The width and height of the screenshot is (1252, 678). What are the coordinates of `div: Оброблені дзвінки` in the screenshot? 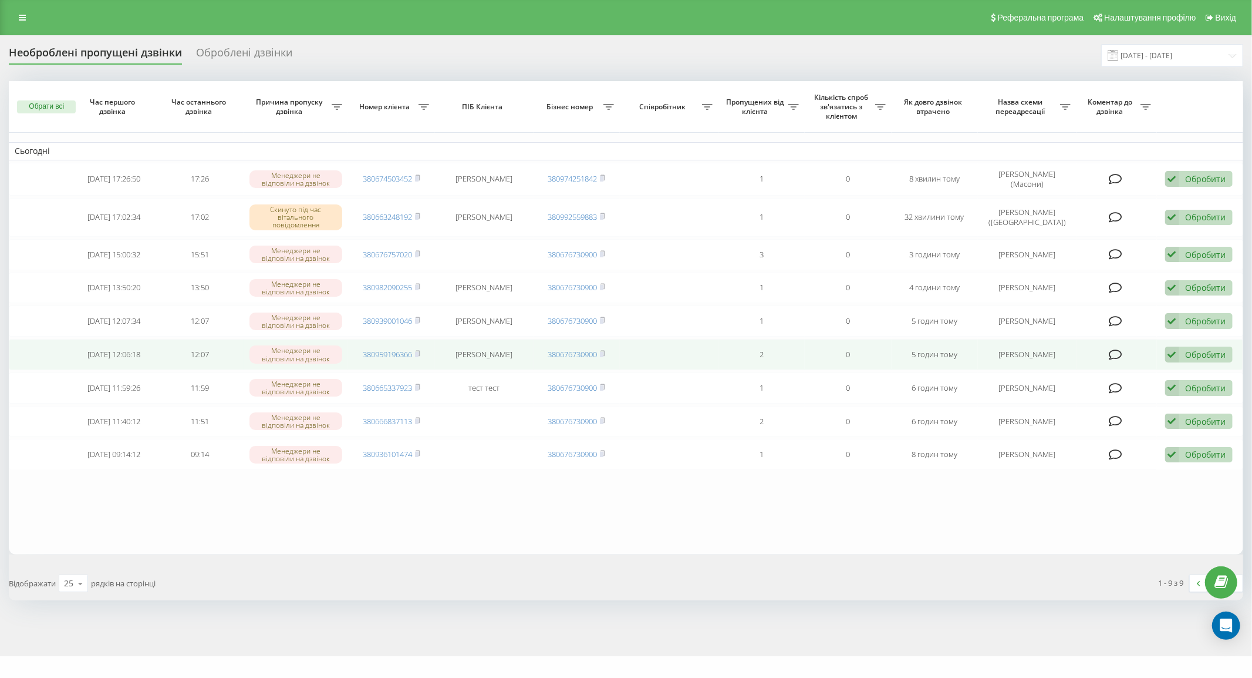 It's located at (244, 55).